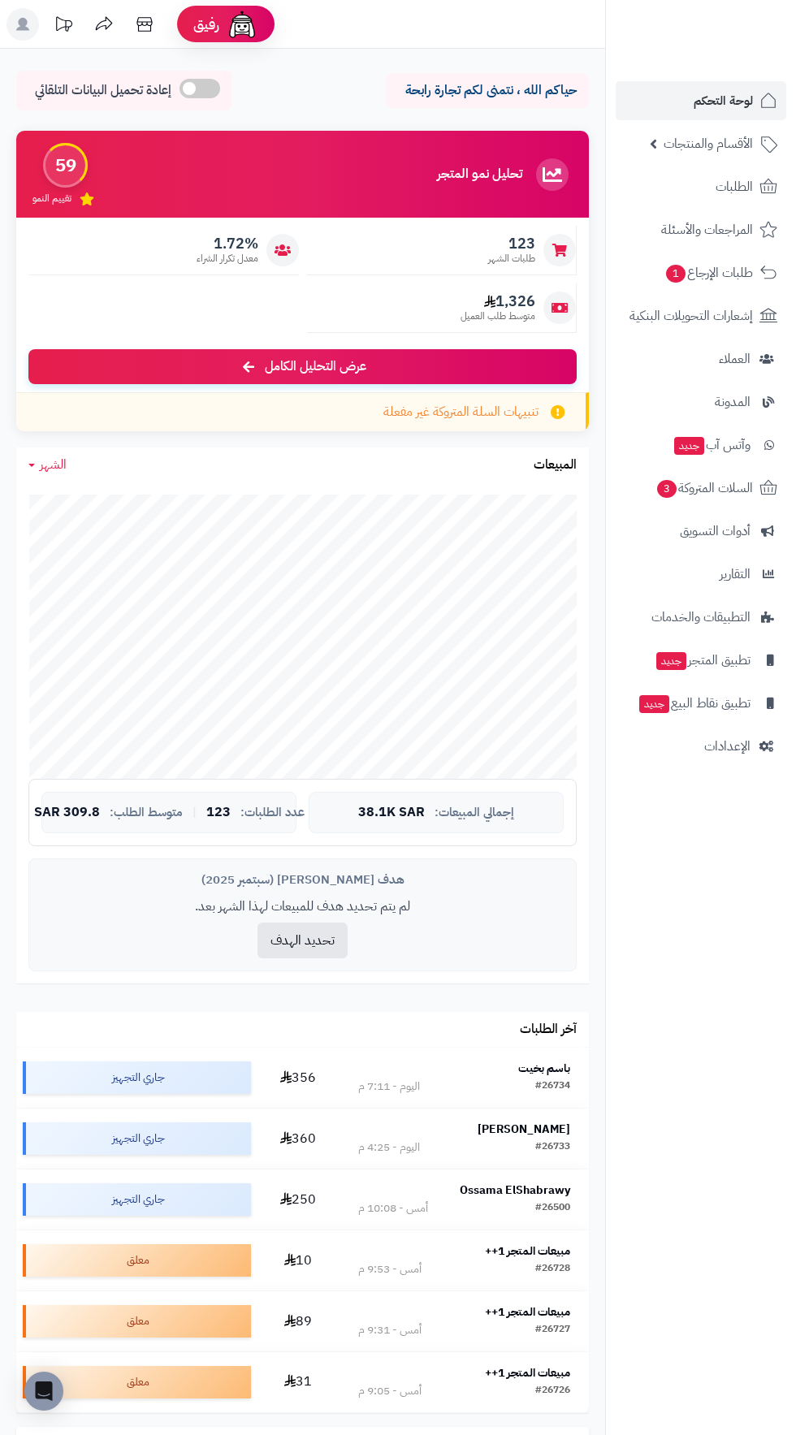  I want to click on a: السلات المتروكة3, so click(701, 488).